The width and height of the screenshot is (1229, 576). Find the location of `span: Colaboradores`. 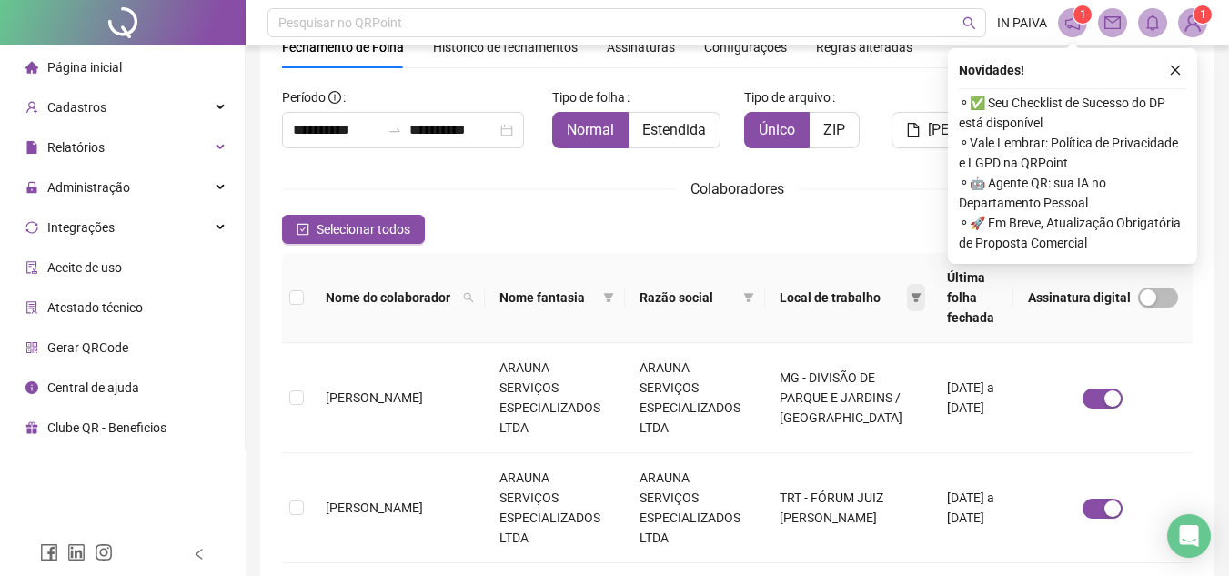

span: Colaboradores is located at coordinates (737, 188).